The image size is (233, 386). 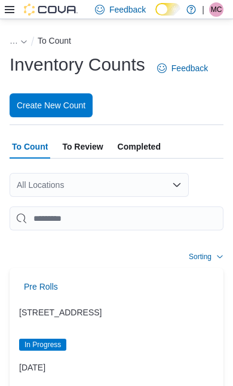 What do you see at coordinates (156, 16) in the screenshot?
I see `span: Dark Mode` at bounding box center [156, 16].